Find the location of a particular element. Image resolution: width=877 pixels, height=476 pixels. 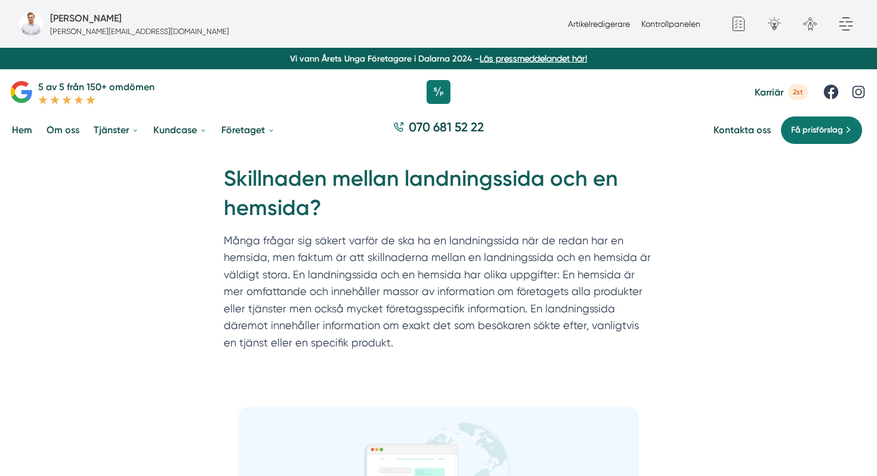

span: Karriär is located at coordinates (769, 92).